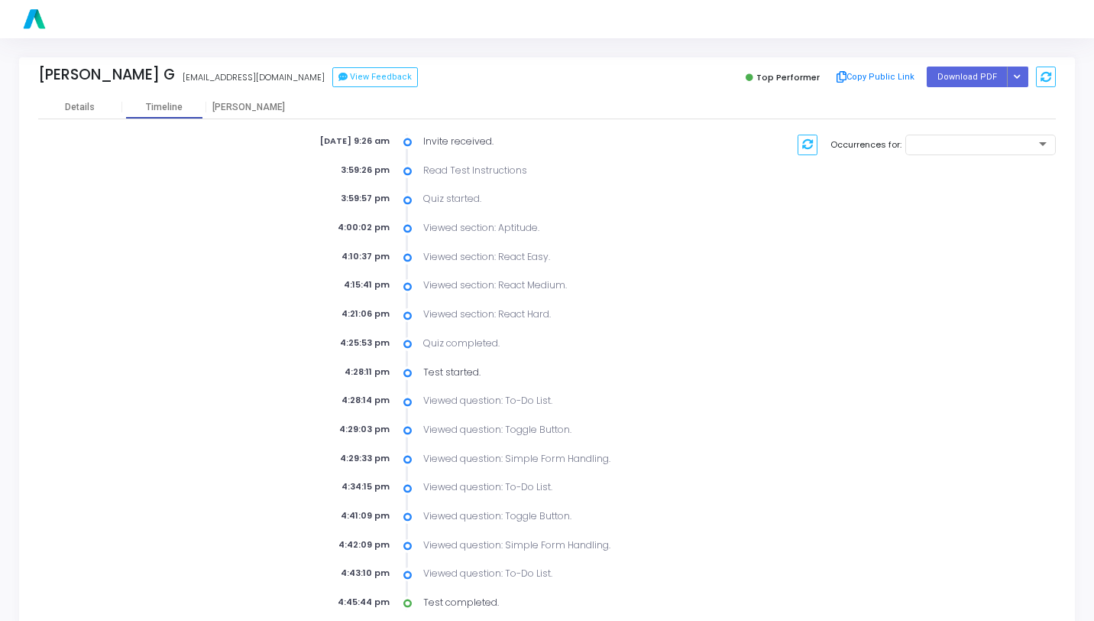 Image resolution: width=1094 pixels, height=621 pixels. Describe the element at coordinates (306, 371) in the screenshot. I see `div: 4:28:11 pm` at that location.